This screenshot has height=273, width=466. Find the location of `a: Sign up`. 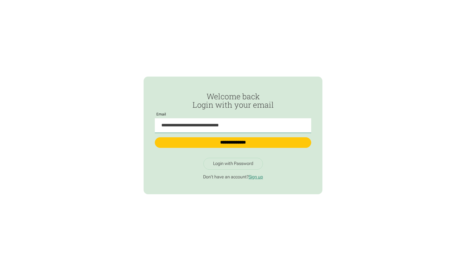

a: Sign up is located at coordinates (256, 177).